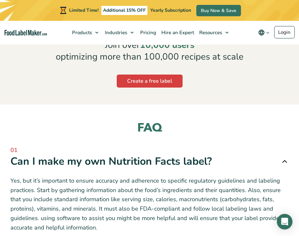 This screenshot has width=299, height=236. What do you see at coordinates (149, 150) in the screenshot?
I see `span: 01` at bounding box center [149, 150].